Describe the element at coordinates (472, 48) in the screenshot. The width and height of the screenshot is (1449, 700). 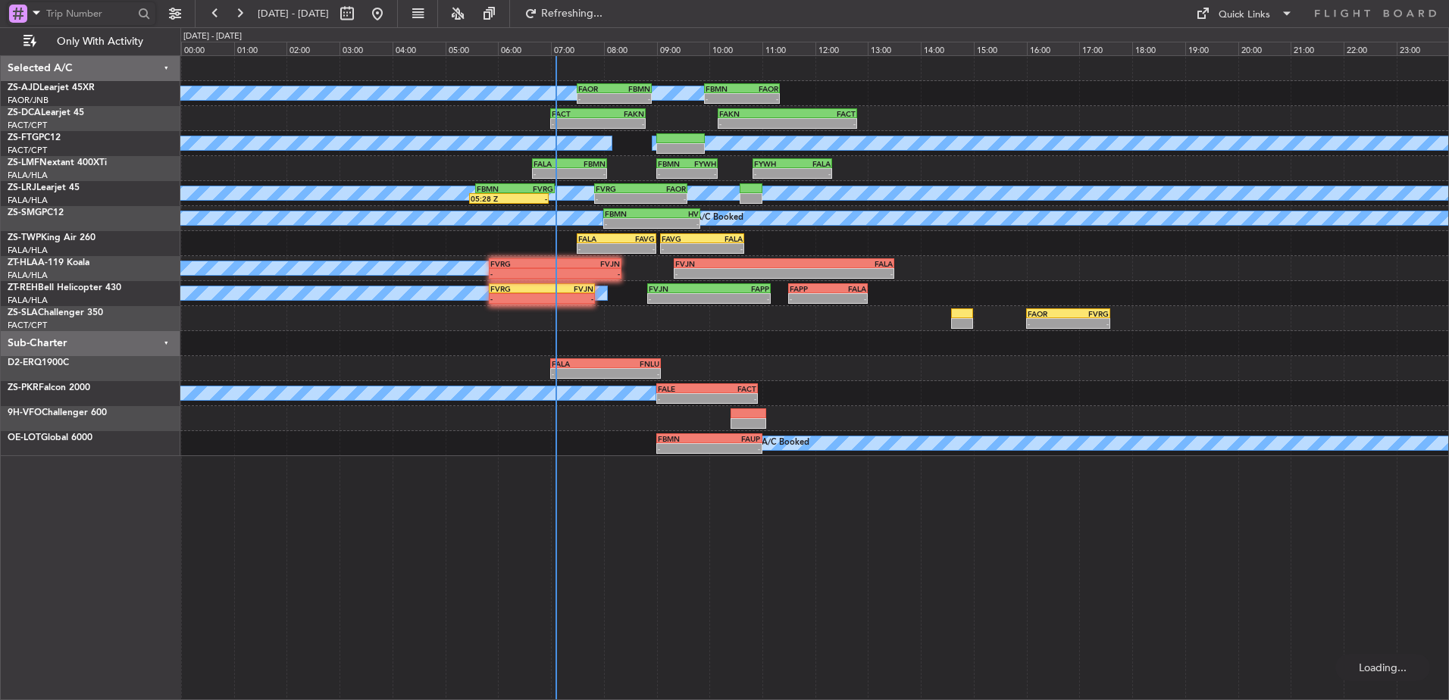
I see `div: 05:00` at that location.